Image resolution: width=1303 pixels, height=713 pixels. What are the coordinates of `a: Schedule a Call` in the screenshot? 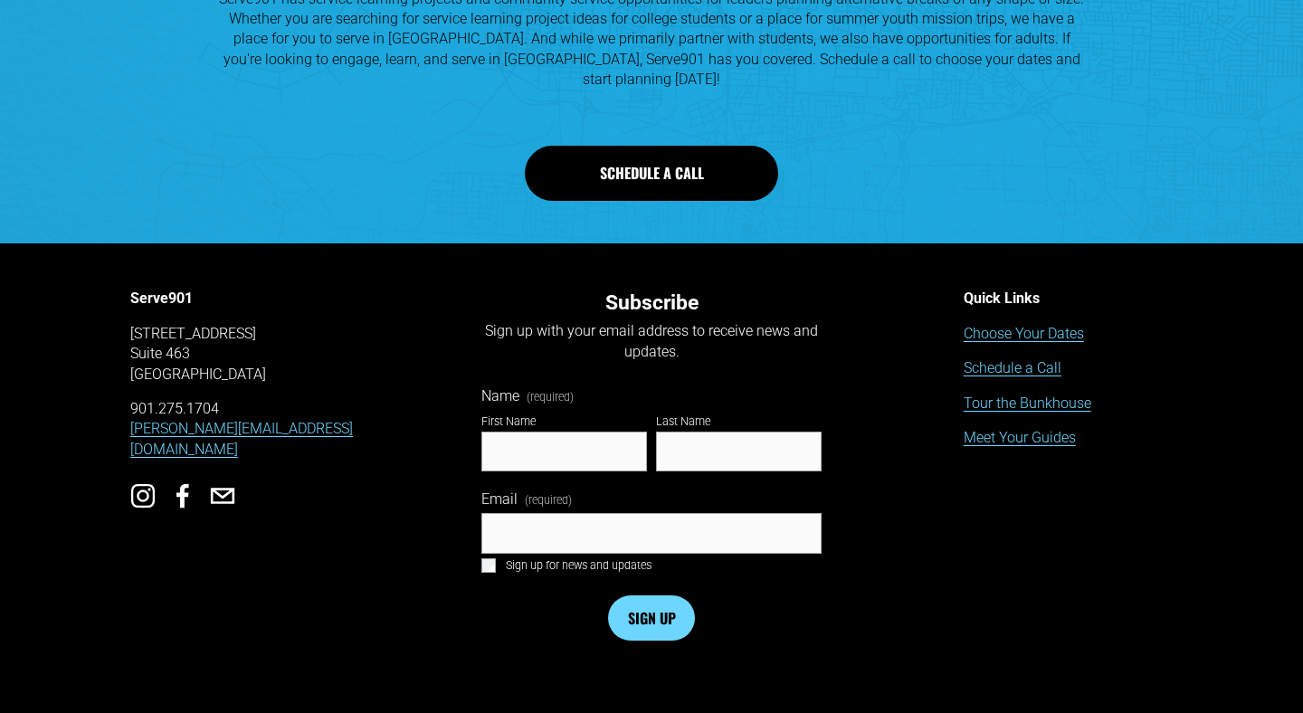 It's located at (1012, 368).